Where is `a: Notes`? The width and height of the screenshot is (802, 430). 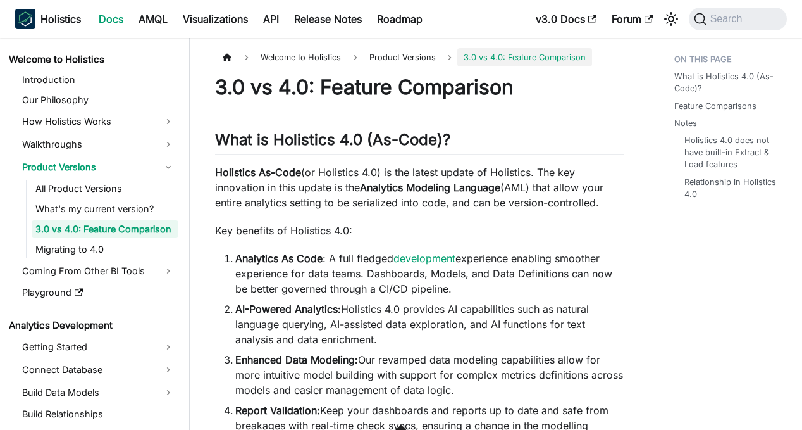
a: Notes is located at coordinates (686, 123).